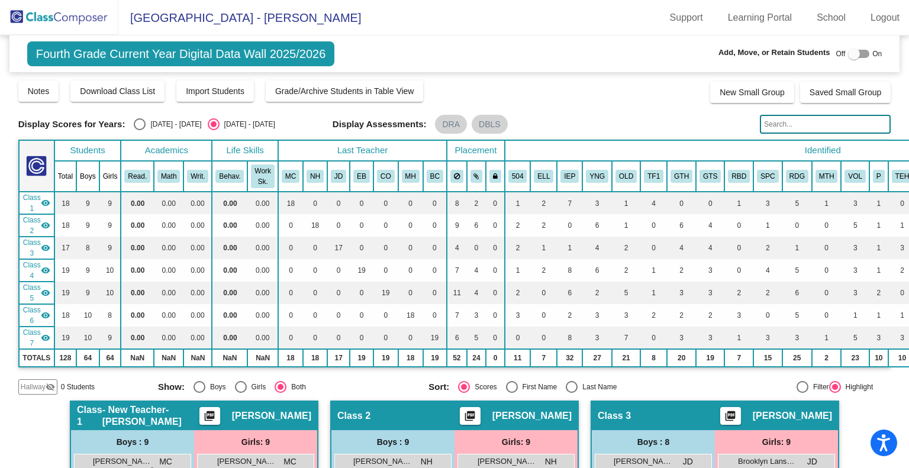 The width and height of the screenshot is (909, 468). I want to click on button: TF1, so click(653, 176).